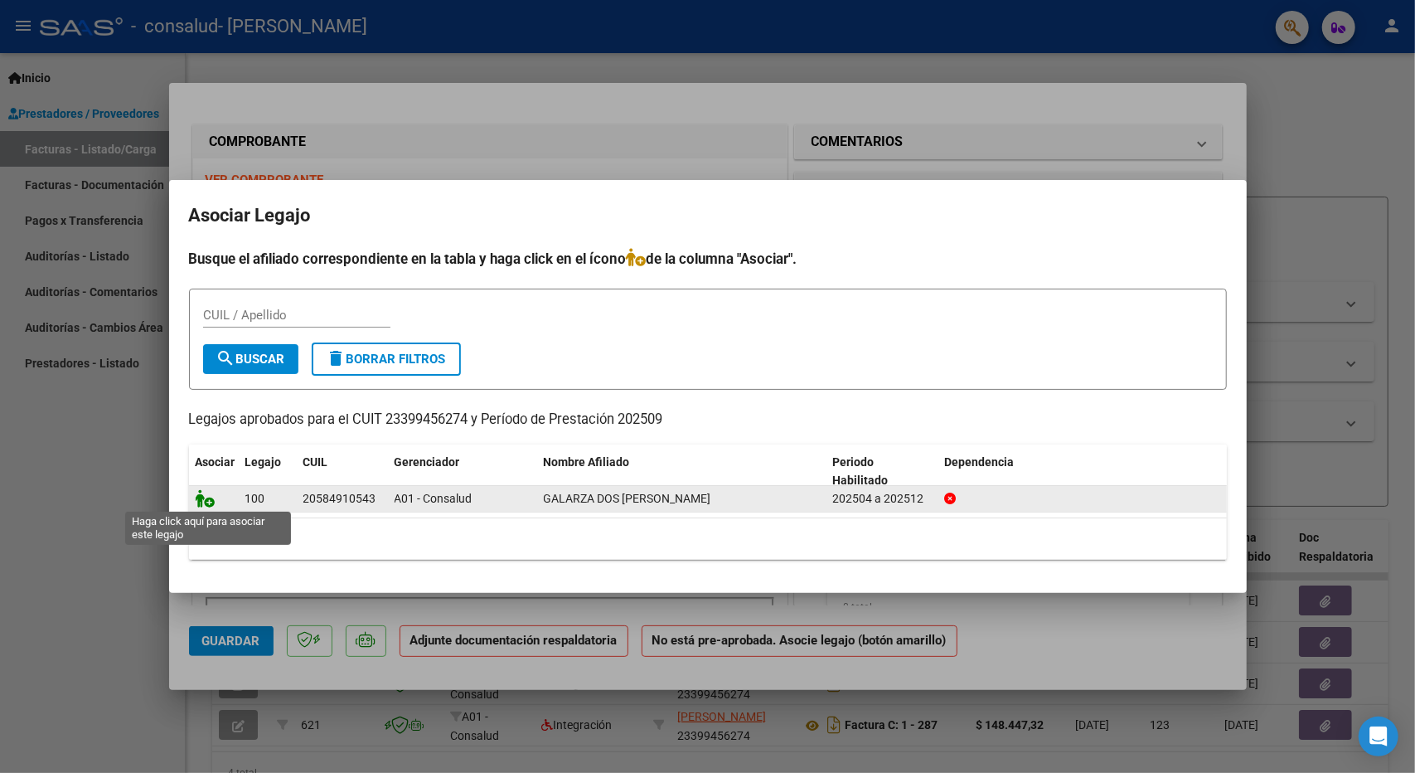  Describe the element at coordinates (708, 216) in the screenshot. I see `h2: Asociar Legajo` at that location.